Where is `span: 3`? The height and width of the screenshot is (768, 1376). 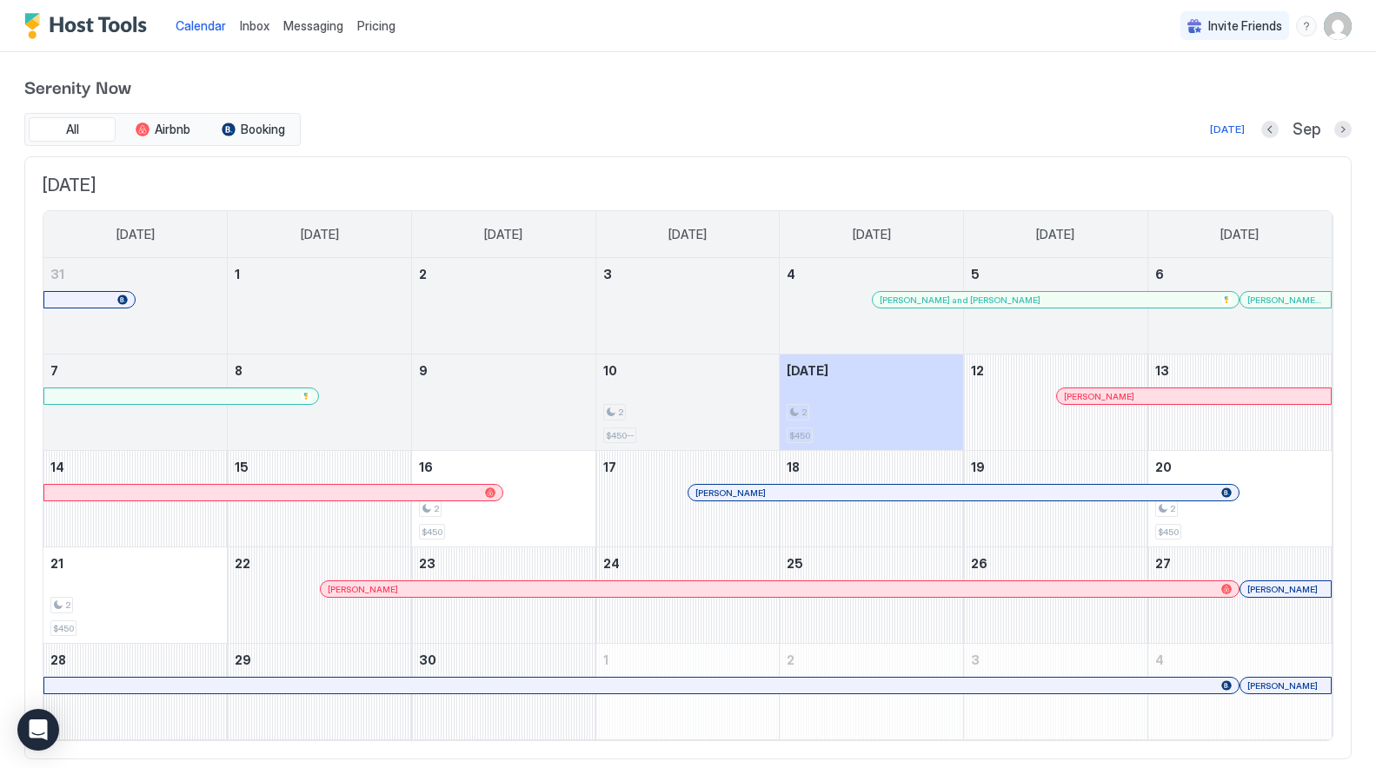
span: 3 is located at coordinates (608, 274).